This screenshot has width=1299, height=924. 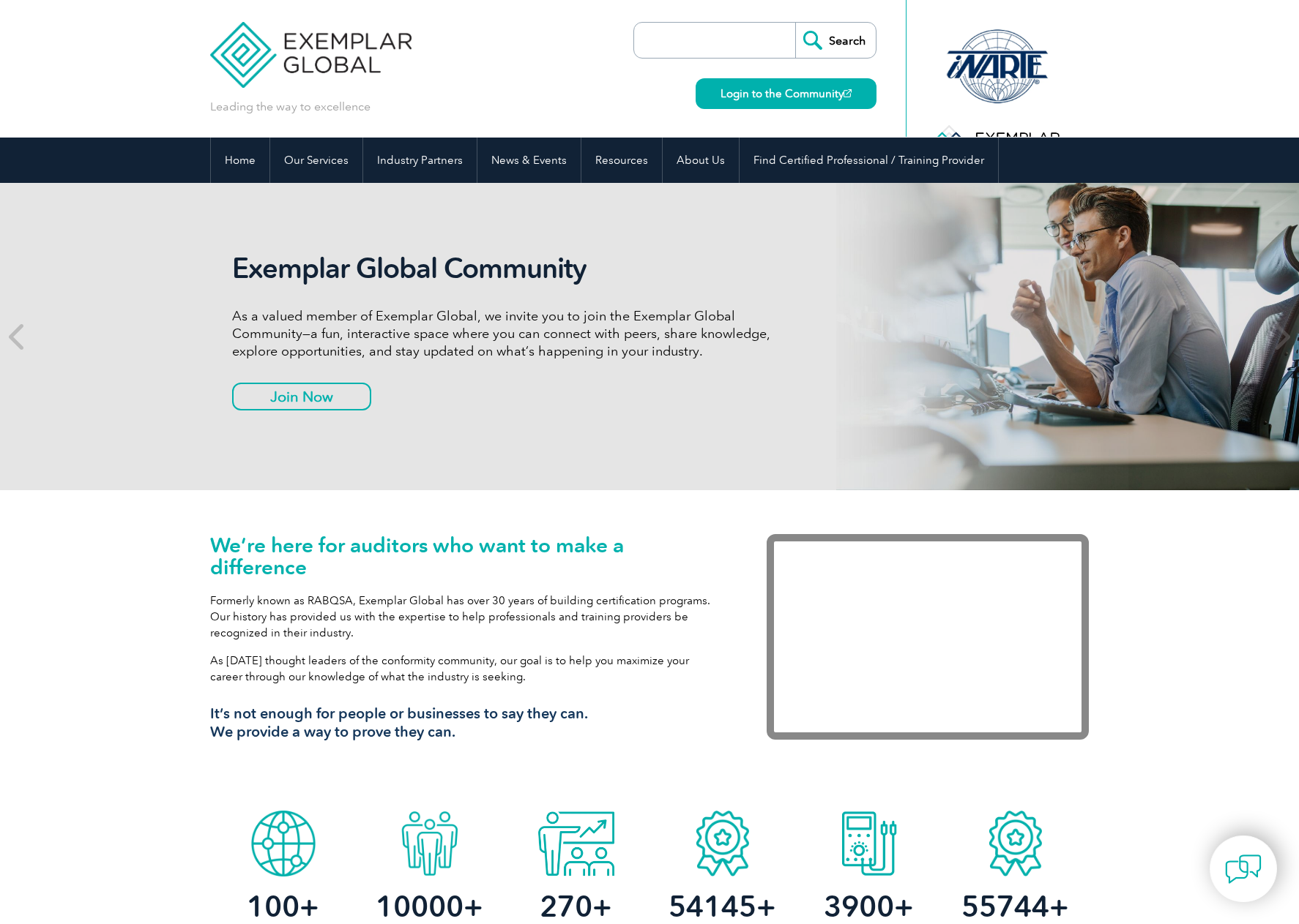 I want to click on span: 270, so click(x=565, y=907).